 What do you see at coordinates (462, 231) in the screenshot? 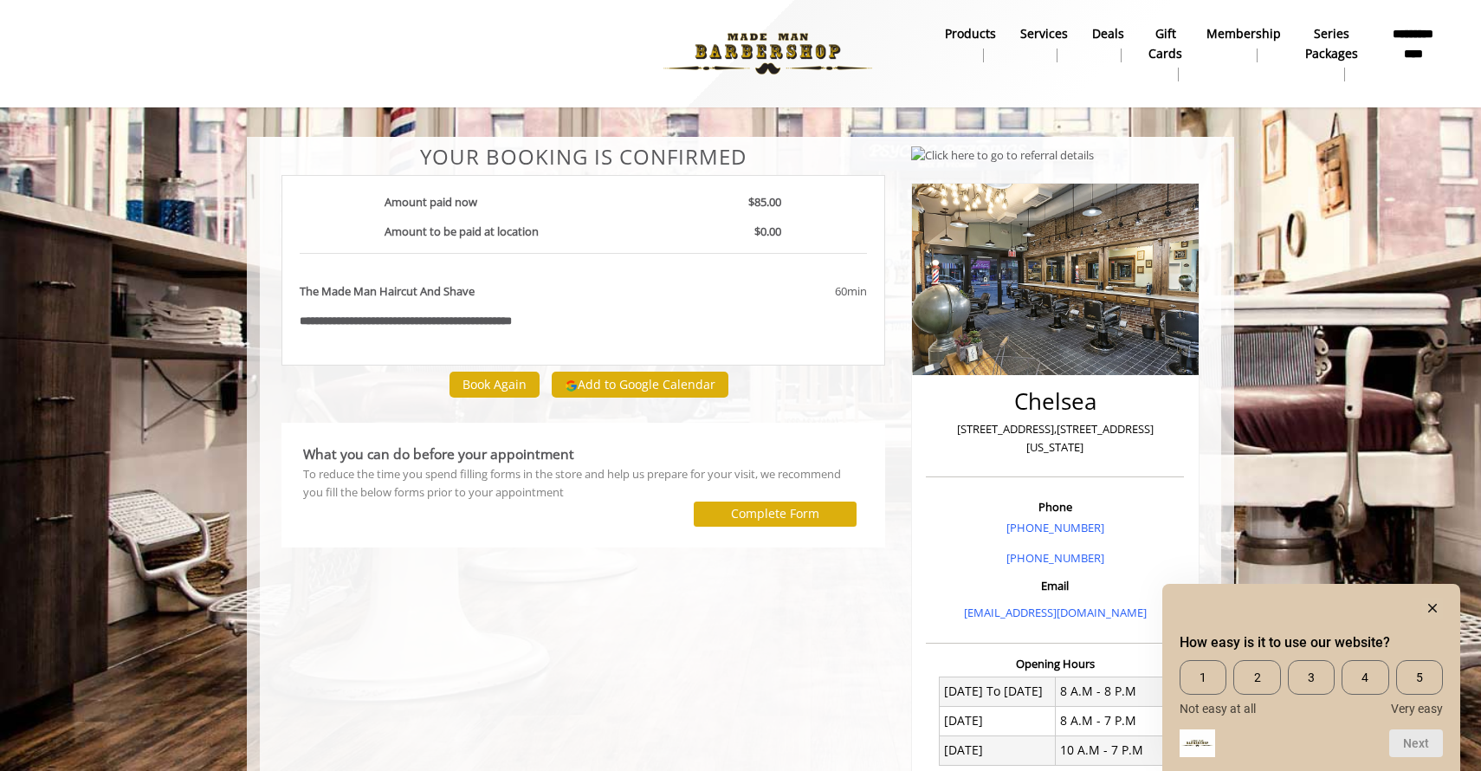
I see `b: Amount to be paid at location` at bounding box center [462, 231].